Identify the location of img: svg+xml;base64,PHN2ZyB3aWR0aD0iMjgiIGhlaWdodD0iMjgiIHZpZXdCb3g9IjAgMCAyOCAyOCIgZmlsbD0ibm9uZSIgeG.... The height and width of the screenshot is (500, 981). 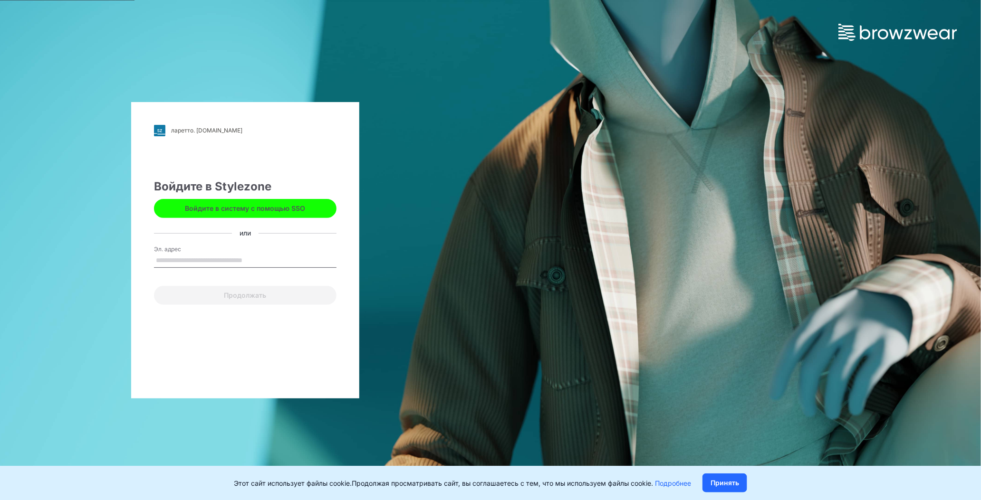
(160, 131).